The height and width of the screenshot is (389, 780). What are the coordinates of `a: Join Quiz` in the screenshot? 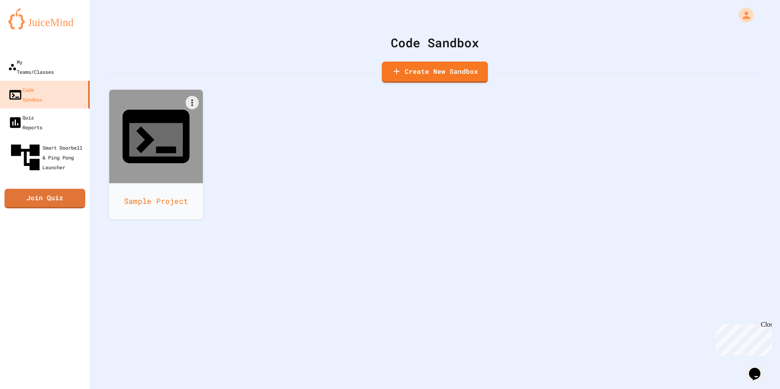 It's located at (45, 199).